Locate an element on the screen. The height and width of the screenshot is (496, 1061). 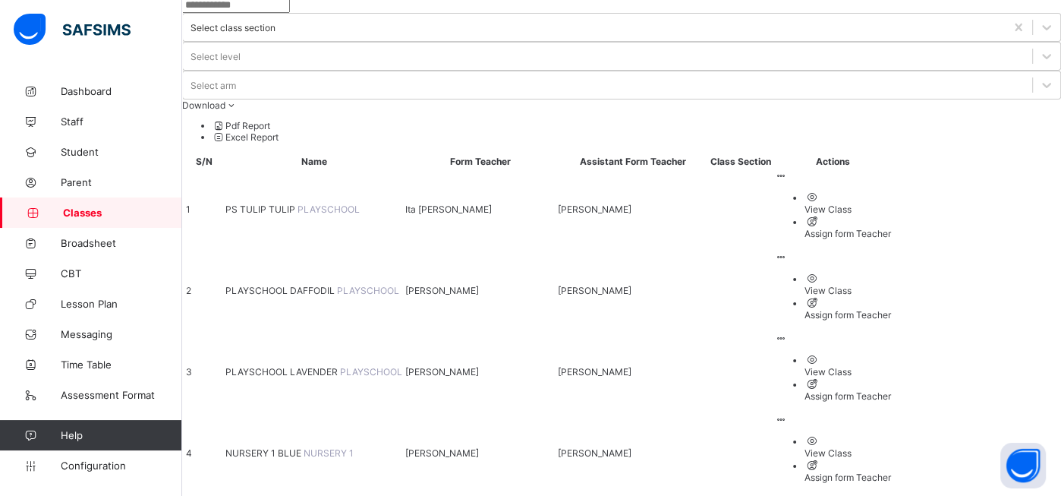
th: Assistant Form Teacher is located at coordinates (632, 161).